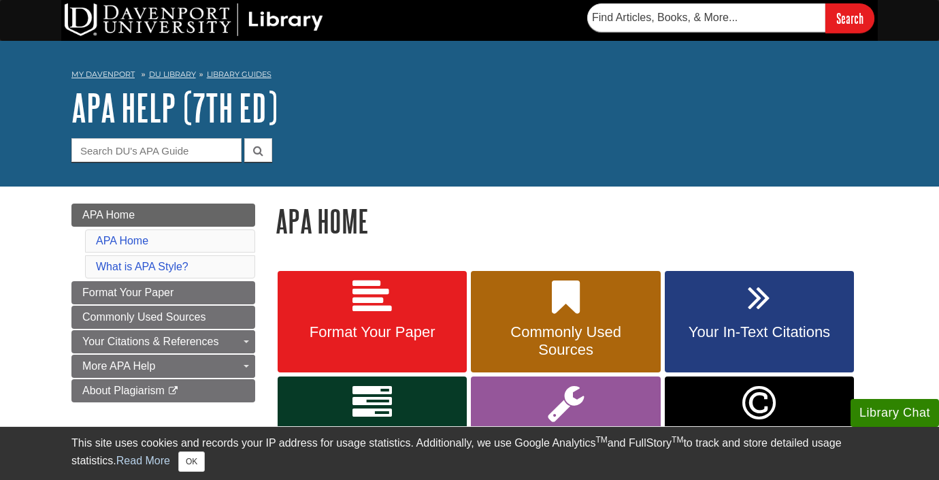 This screenshot has height=480, width=939. Describe the element at coordinates (759, 332) in the screenshot. I see `span: Your In-Text Citations` at that location.